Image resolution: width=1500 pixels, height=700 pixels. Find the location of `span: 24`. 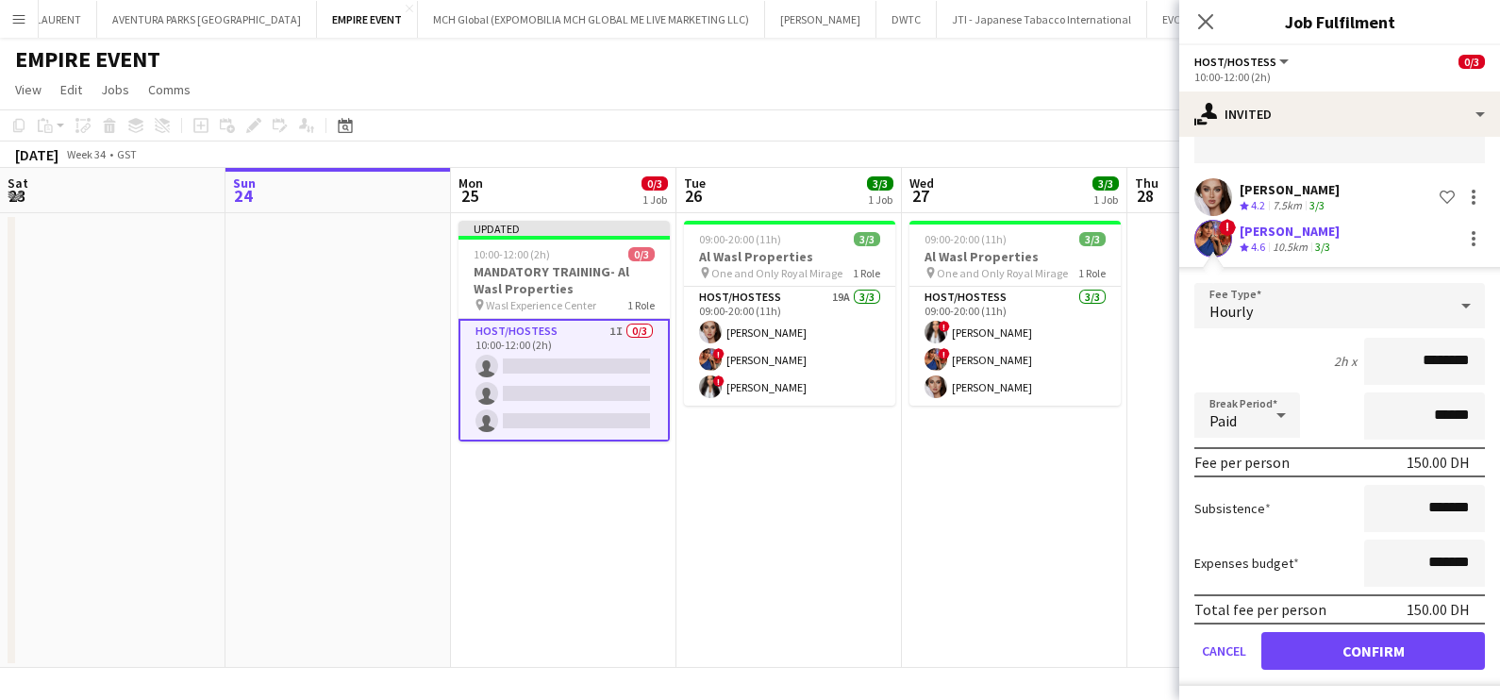

span: 24 is located at coordinates (242, 195).